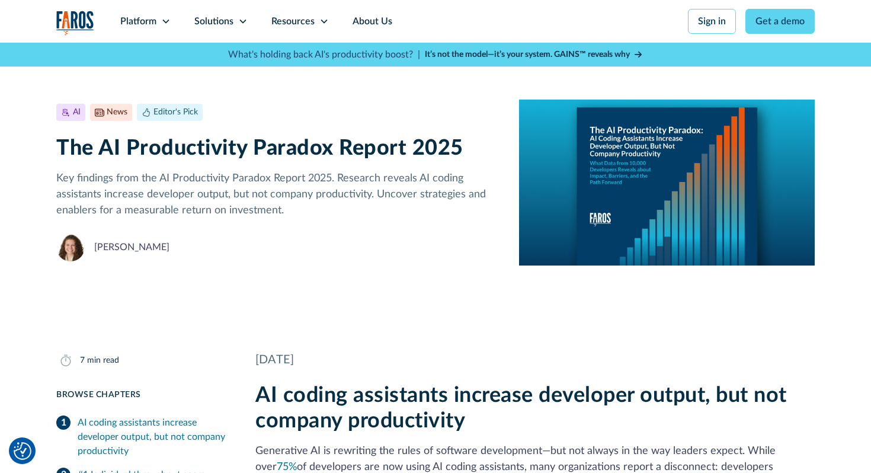  I want to click on div: Editor's Pick, so click(175, 112).